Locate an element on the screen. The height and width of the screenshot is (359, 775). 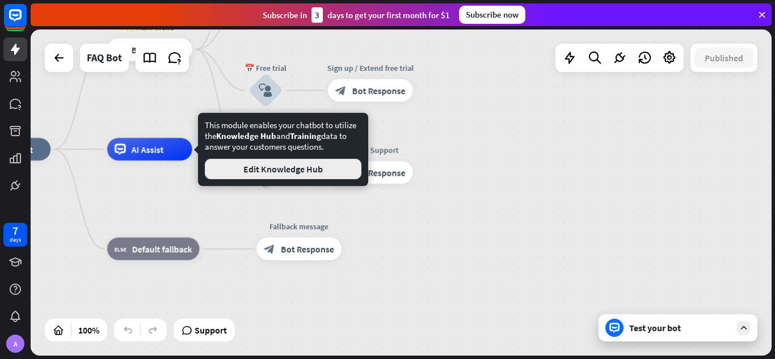
i: block_fallback is located at coordinates (120, 249).